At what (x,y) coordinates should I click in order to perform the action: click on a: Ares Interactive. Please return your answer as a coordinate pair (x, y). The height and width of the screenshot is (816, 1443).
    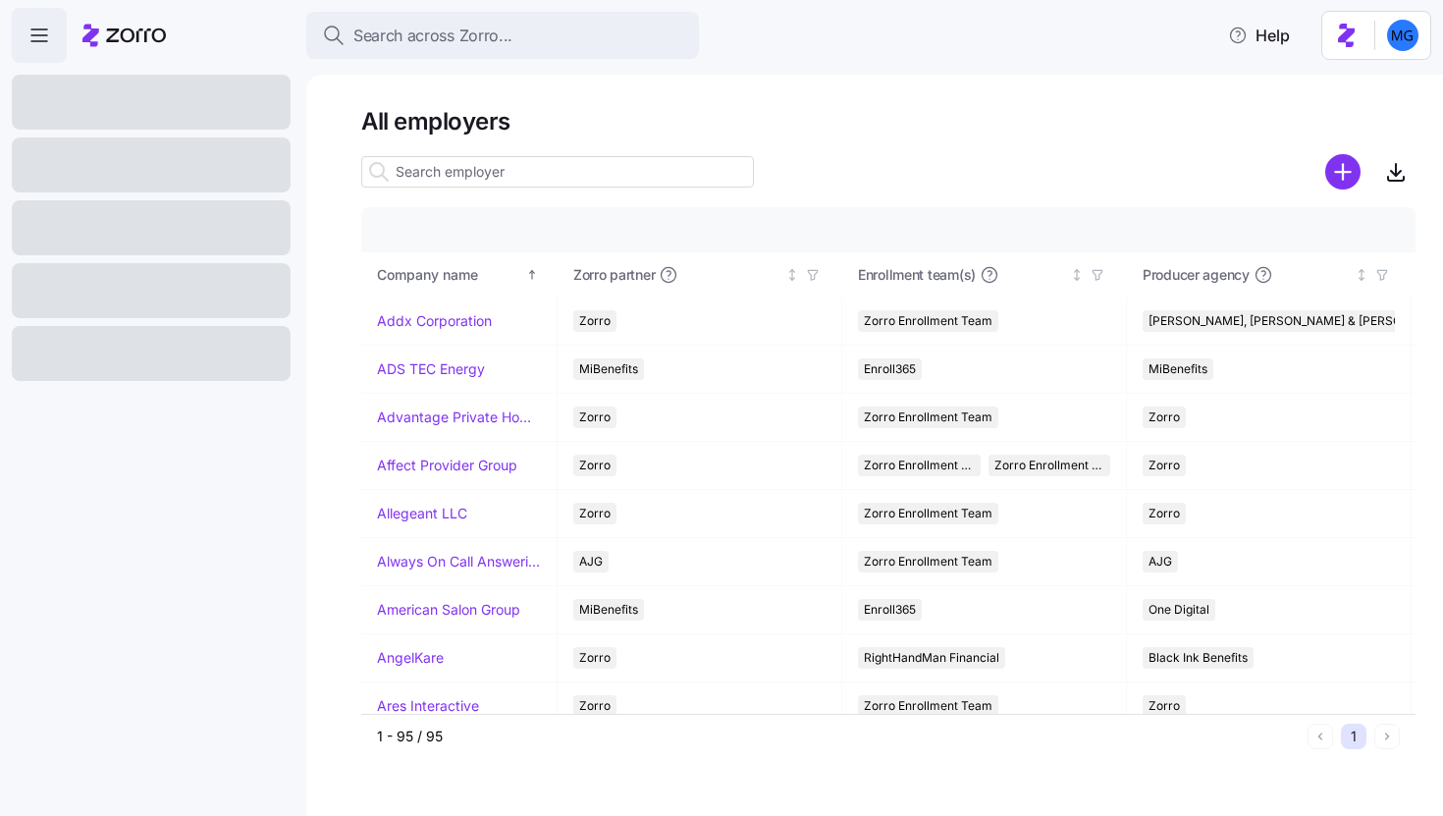
    Looking at the image, I should click on (428, 706).